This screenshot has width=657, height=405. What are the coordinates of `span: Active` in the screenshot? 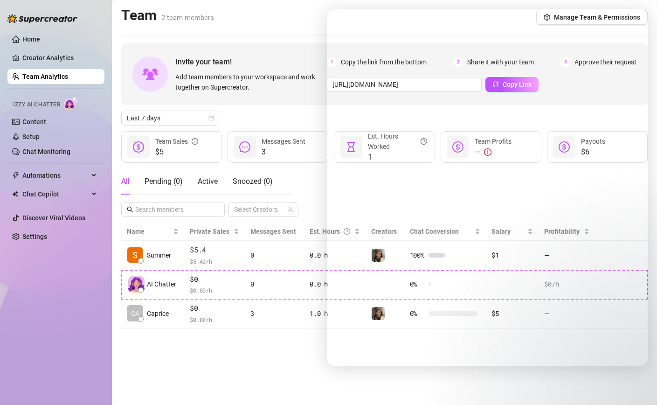 It's located at (208, 181).